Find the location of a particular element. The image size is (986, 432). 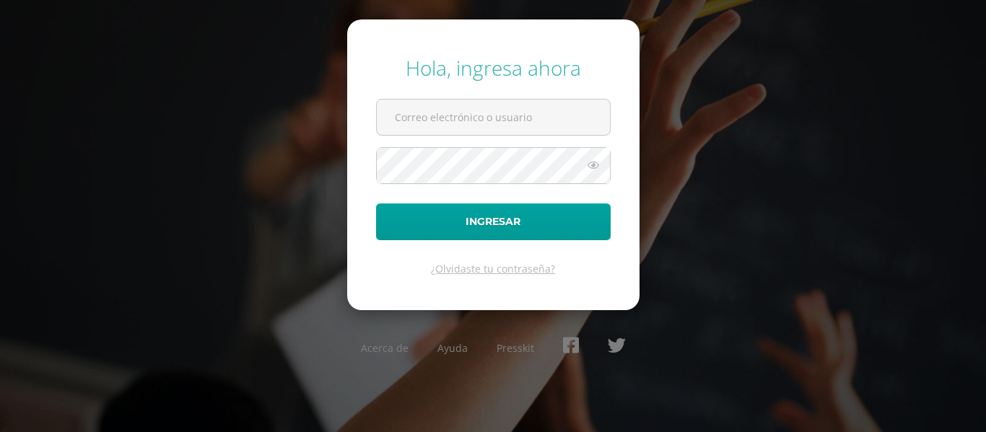

input: Correo electrónico o usuario is located at coordinates (493, 117).